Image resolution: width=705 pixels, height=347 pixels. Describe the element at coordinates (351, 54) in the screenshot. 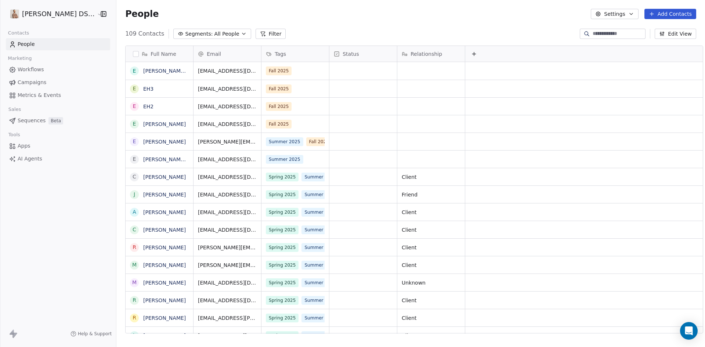

I see `span: Status` at that location.